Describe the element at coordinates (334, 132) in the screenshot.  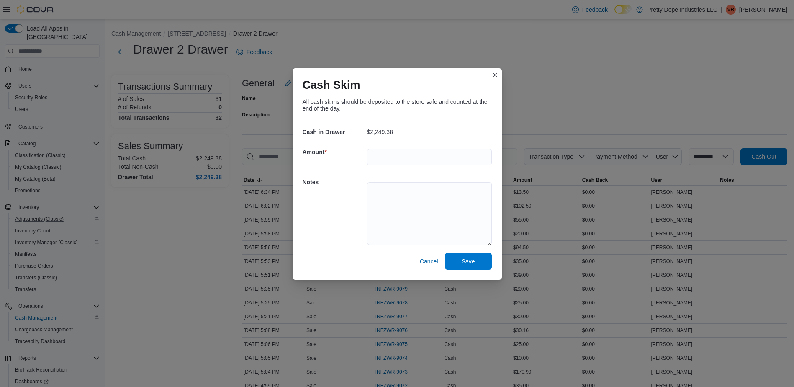
I see `h5: Cash in Drawer` at that location.